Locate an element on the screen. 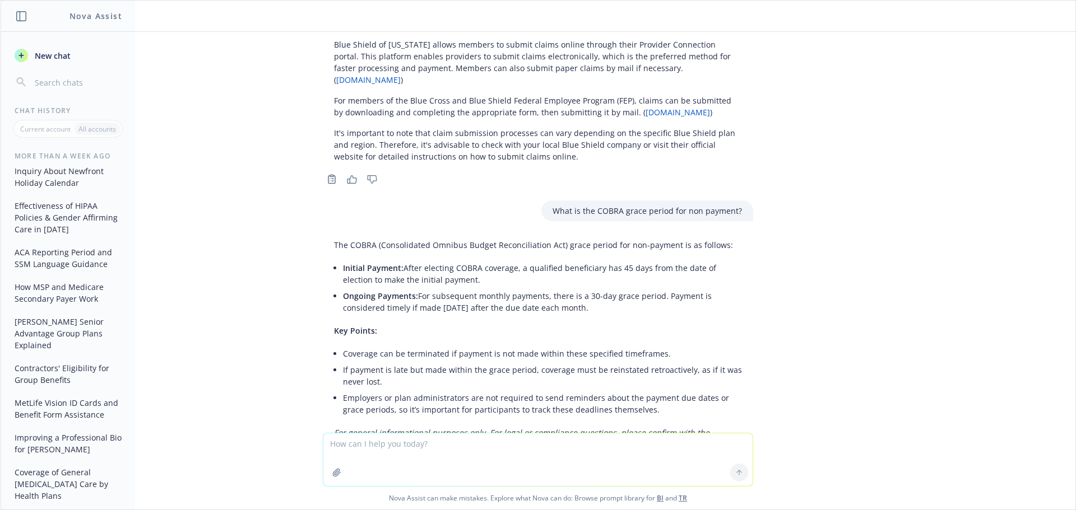 This screenshot has width=1076, height=510. p: The COBRA (Consolidated Omnibus Budget Reconciliation Act) grace period for non-payment is as fol... is located at coordinates (538, 245).